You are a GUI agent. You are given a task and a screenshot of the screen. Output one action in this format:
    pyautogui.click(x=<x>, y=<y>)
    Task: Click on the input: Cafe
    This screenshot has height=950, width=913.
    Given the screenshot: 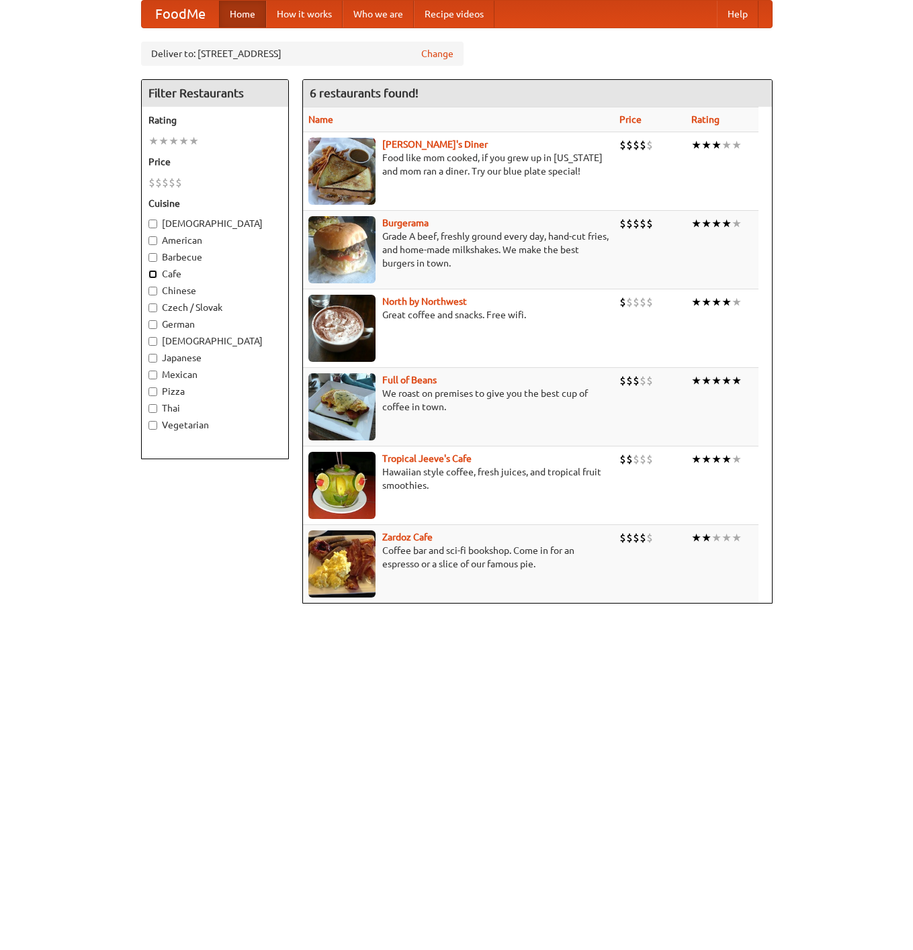 What is the action you would take?
    pyautogui.click(x=152, y=274)
    